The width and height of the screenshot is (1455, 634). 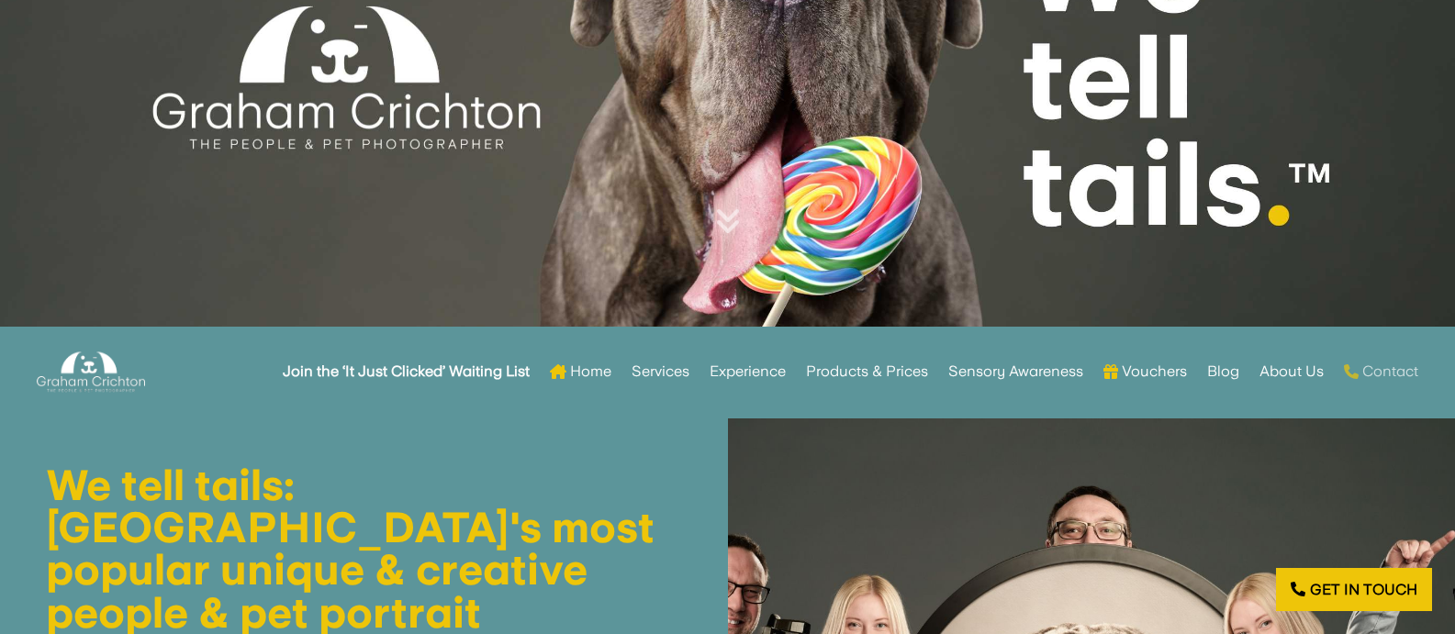 What do you see at coordinates (406, 372) in the screenshot?
I see `a: Join the ‘It Just Clicked’ Waiting List` at bounding box center [406, 372].